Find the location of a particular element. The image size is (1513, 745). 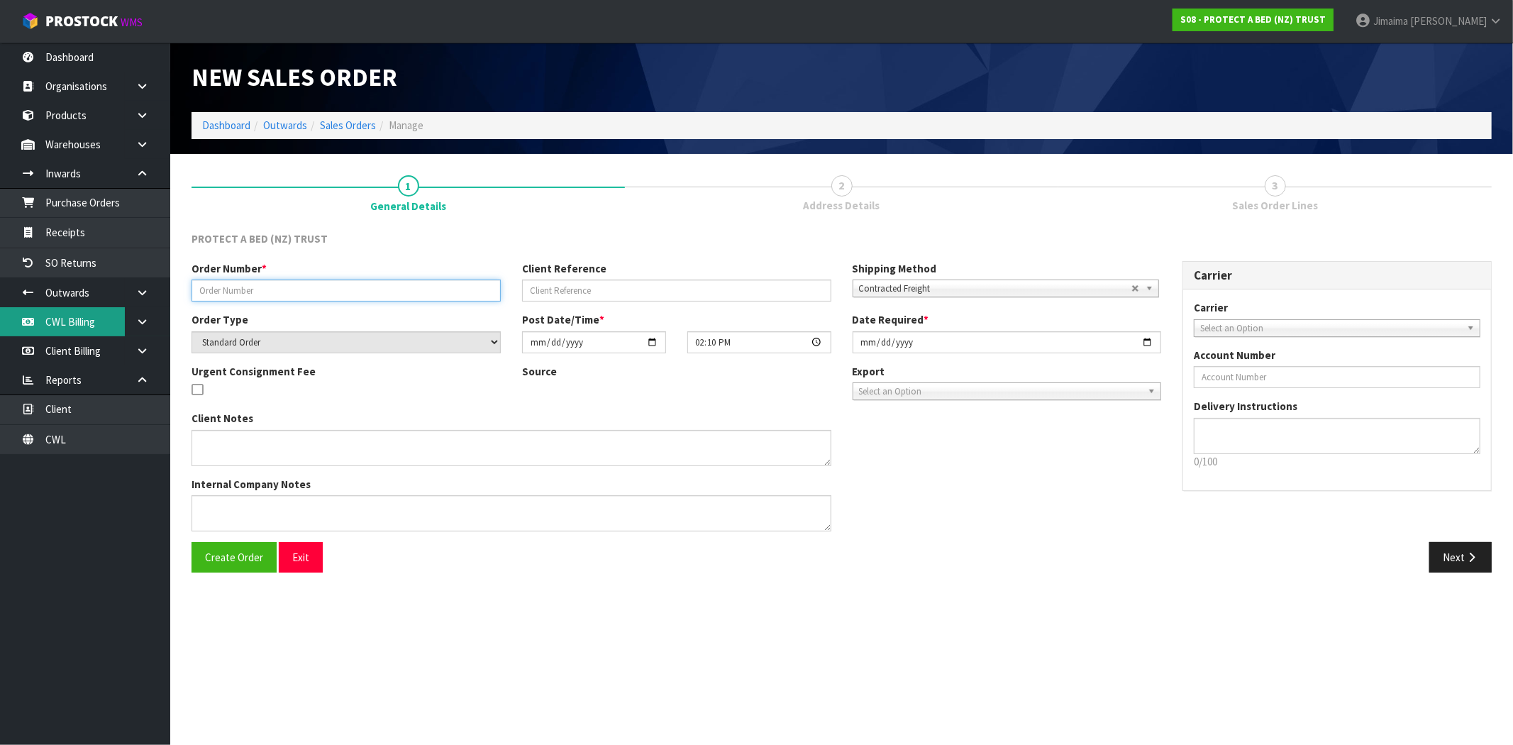

a: Dashboard is located at coordinates (226, 125).